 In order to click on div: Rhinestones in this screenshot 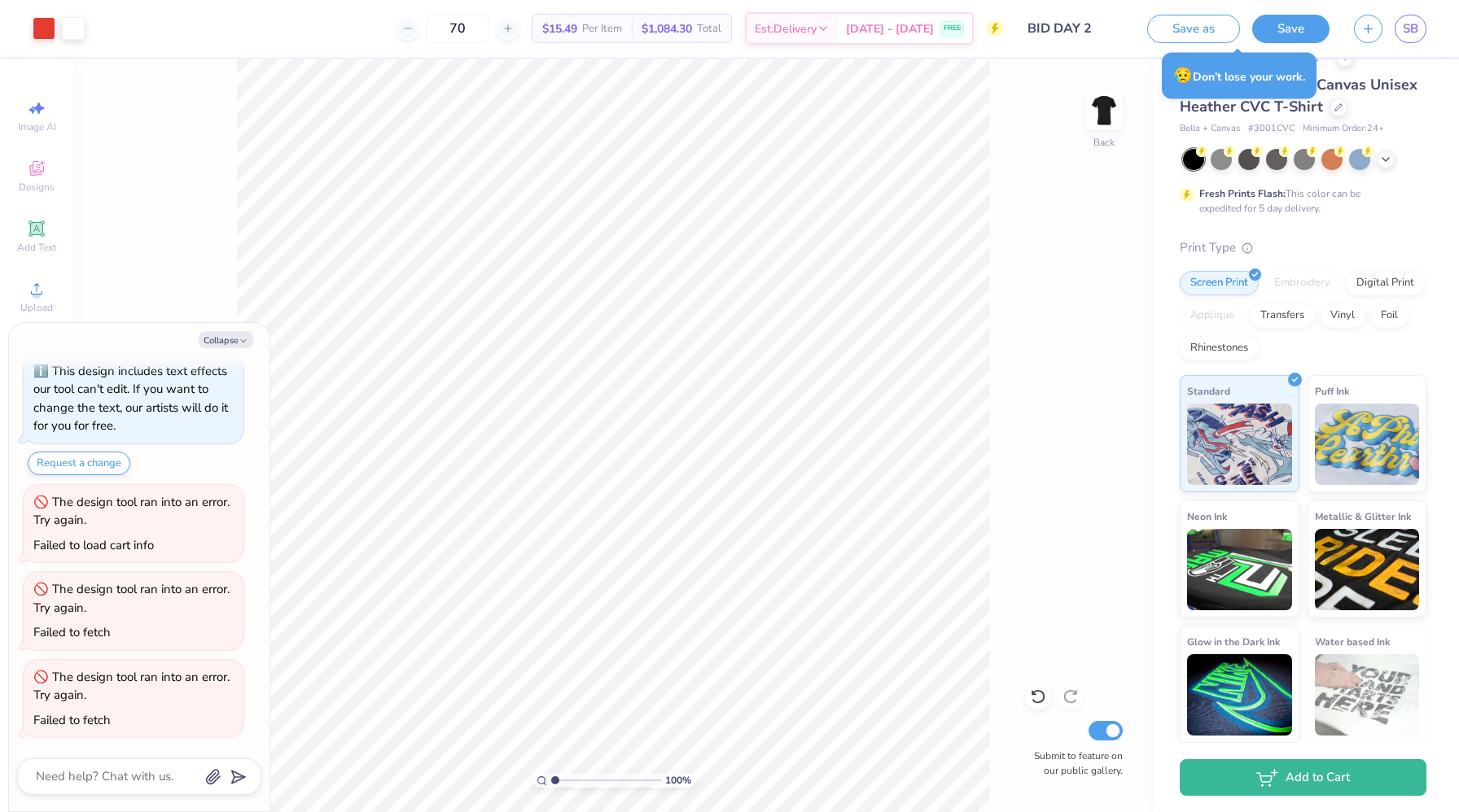, I will do `click(1219, 348)`.